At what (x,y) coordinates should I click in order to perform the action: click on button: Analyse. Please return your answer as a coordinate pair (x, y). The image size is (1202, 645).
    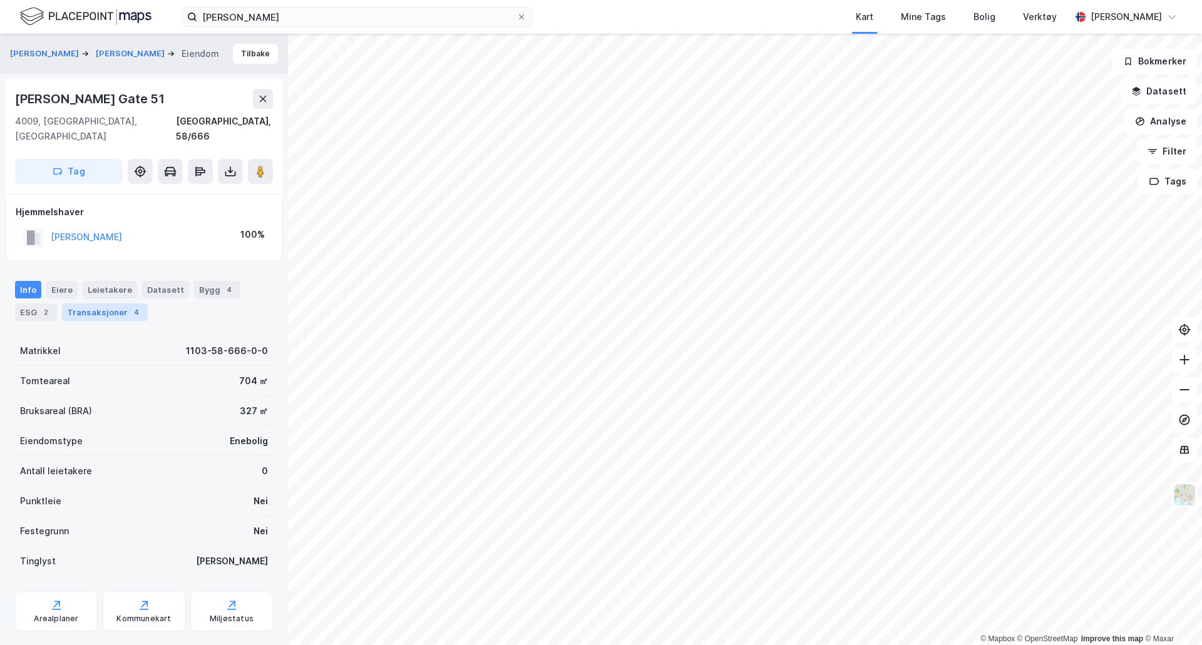
    Looking at the image, I should click on (1161, 121).